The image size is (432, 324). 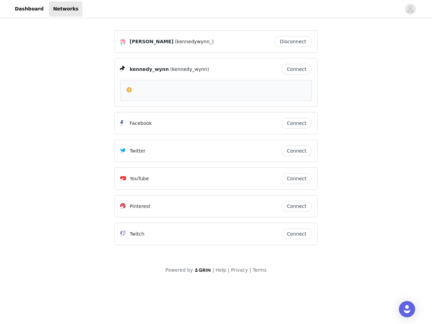 What do you see at coordinates (149, 69) in the screenshot?
I see `span: kennedy_wynn` at bounding box center [149, 69].